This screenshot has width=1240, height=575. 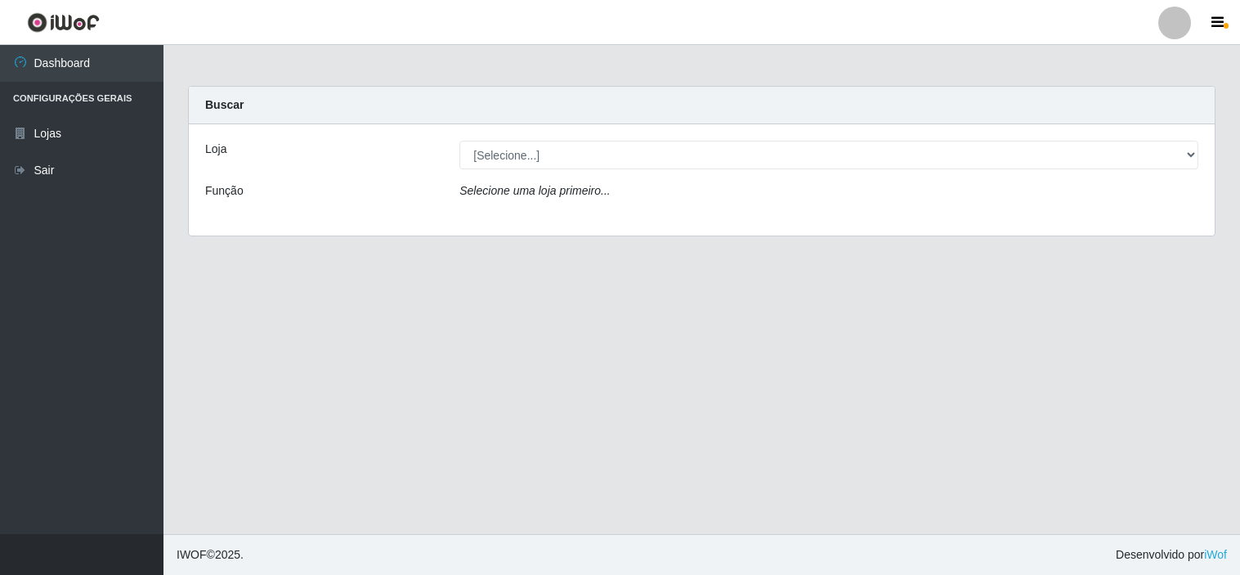 I want to click on strong: Buscar, so click(x=224, y=105).